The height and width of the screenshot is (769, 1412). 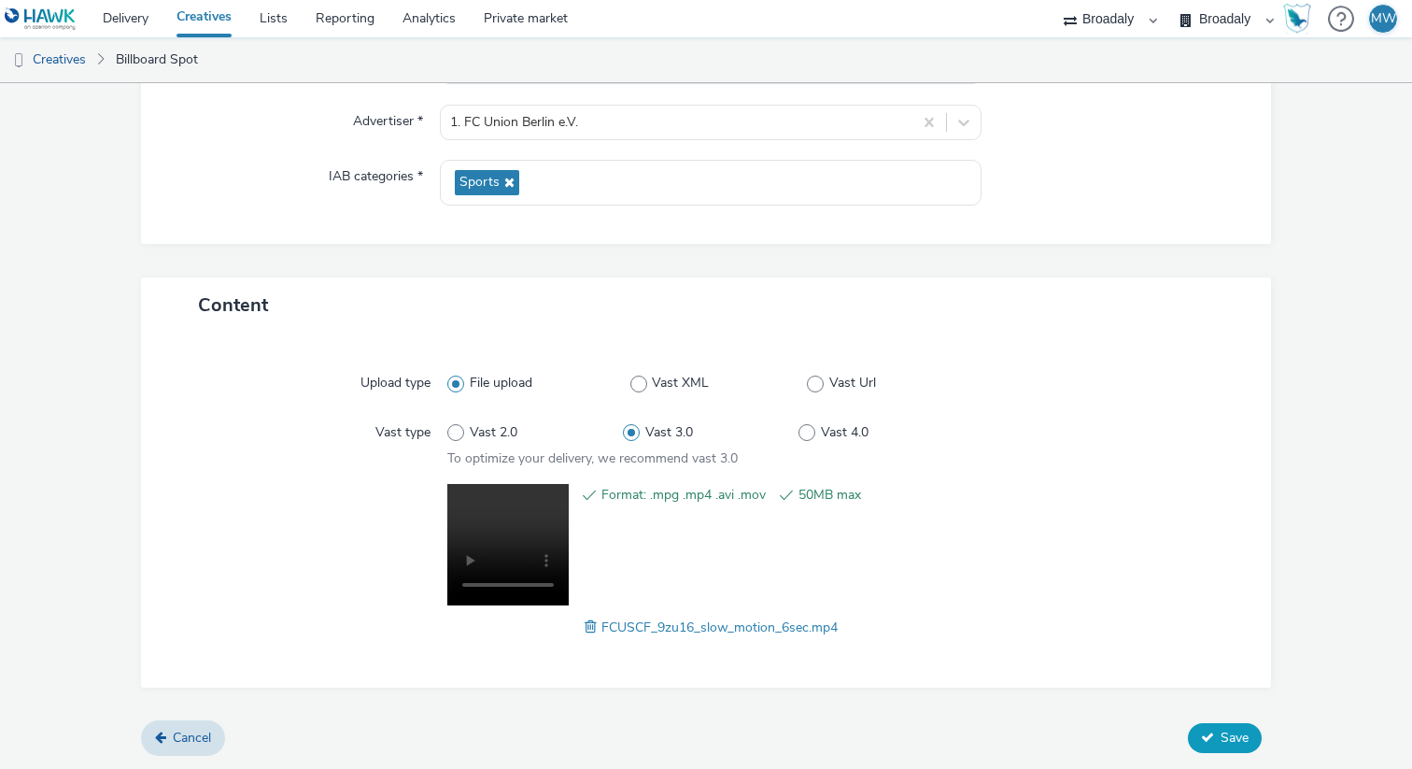 What do you see at coordinates (1235, 737) in the screenshot?
I see `span: Save` at bounding box center [1235, 737].